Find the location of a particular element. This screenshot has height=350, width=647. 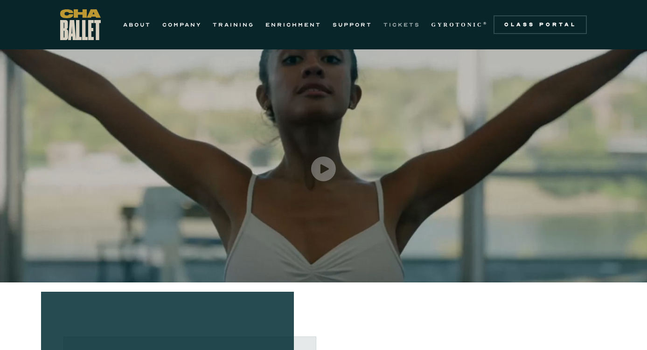

a: COMPANY is located at coordinates (182, 25).